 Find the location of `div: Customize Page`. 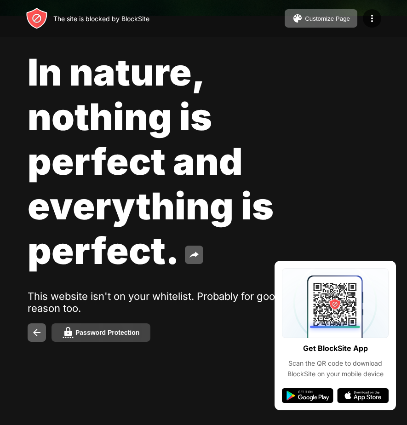

div: Customize Page is located at coordinates (328, 18).